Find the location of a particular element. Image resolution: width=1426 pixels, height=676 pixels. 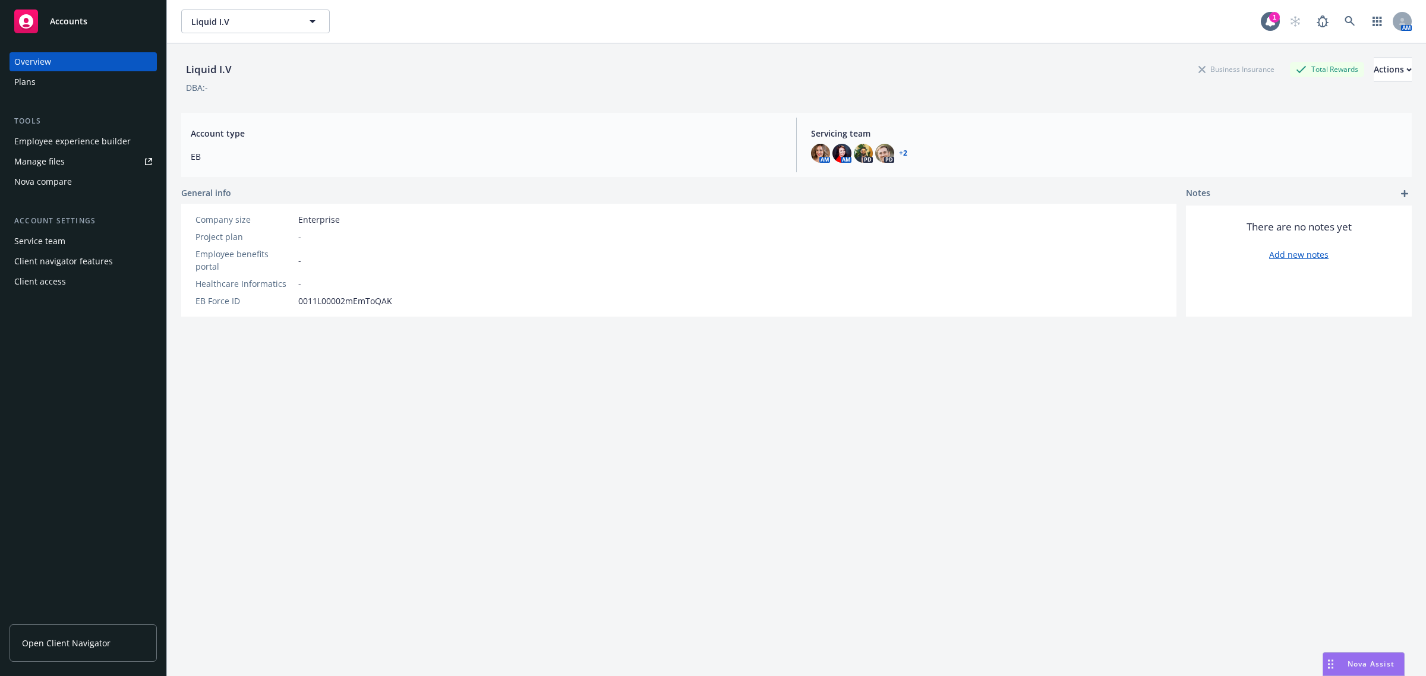

a: Client navigator features is located at coordinates (83, 261).